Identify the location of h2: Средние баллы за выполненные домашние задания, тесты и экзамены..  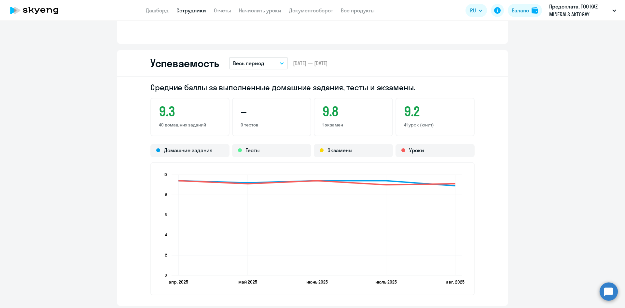
(313, 87).